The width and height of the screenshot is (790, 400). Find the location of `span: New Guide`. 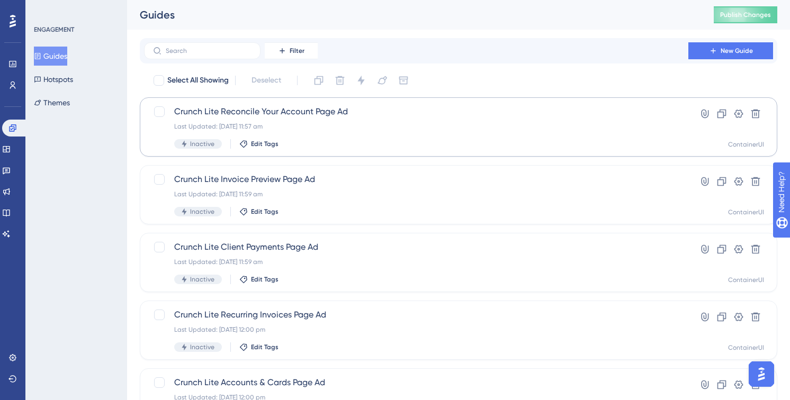

span: New Guide is located at coordinates (737, 51).